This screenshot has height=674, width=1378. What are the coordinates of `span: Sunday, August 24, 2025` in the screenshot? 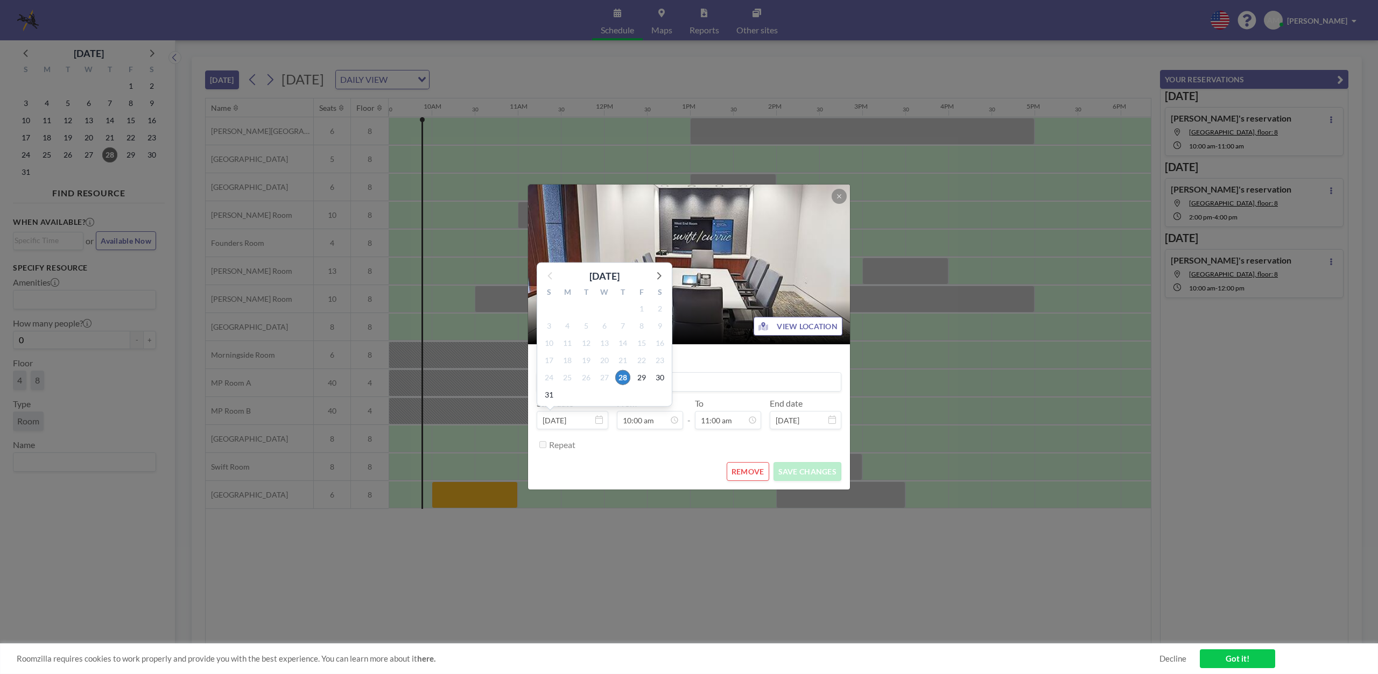 It's located at (549, 377).